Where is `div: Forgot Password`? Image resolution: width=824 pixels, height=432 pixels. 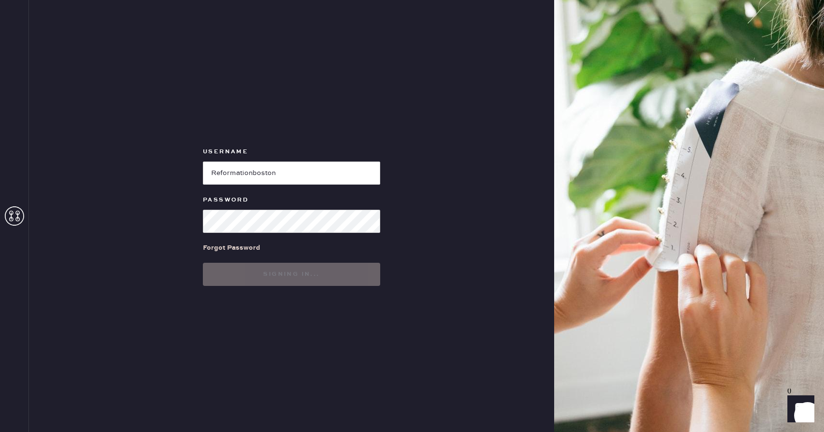
div: Forgot Password is located at coordinates (231, 248).